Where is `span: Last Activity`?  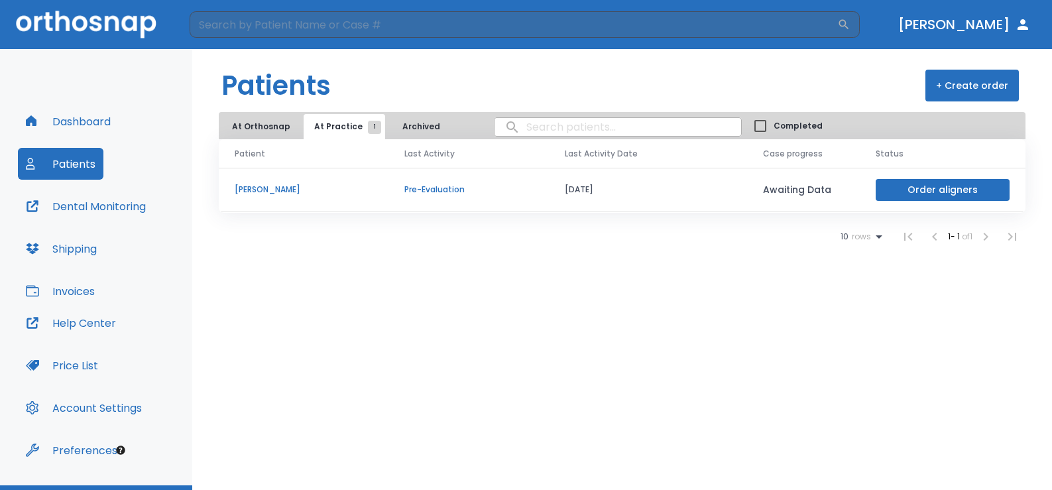
span: Last Activity is located at coordinates (430, 154).